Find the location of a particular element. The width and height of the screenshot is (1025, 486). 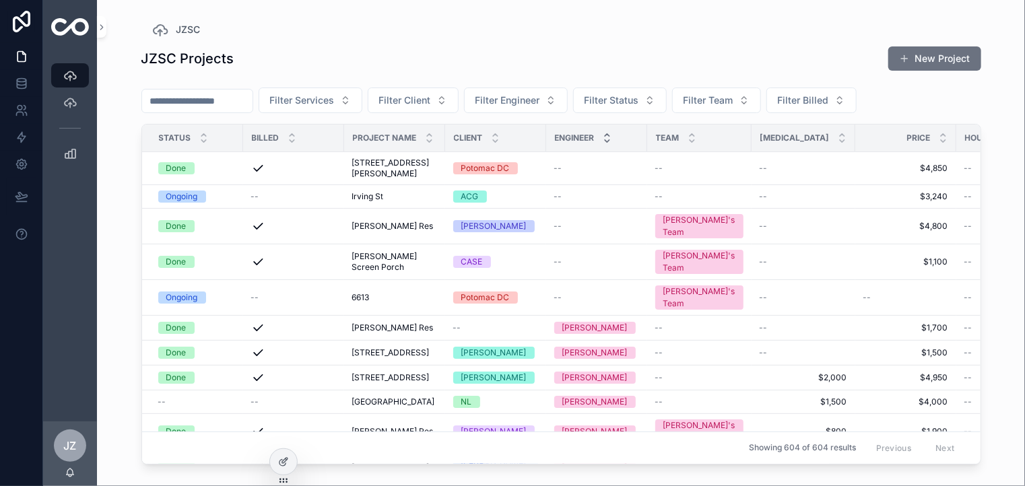

span: Showing 604 of 604 results is located at coordinates (802, 449).